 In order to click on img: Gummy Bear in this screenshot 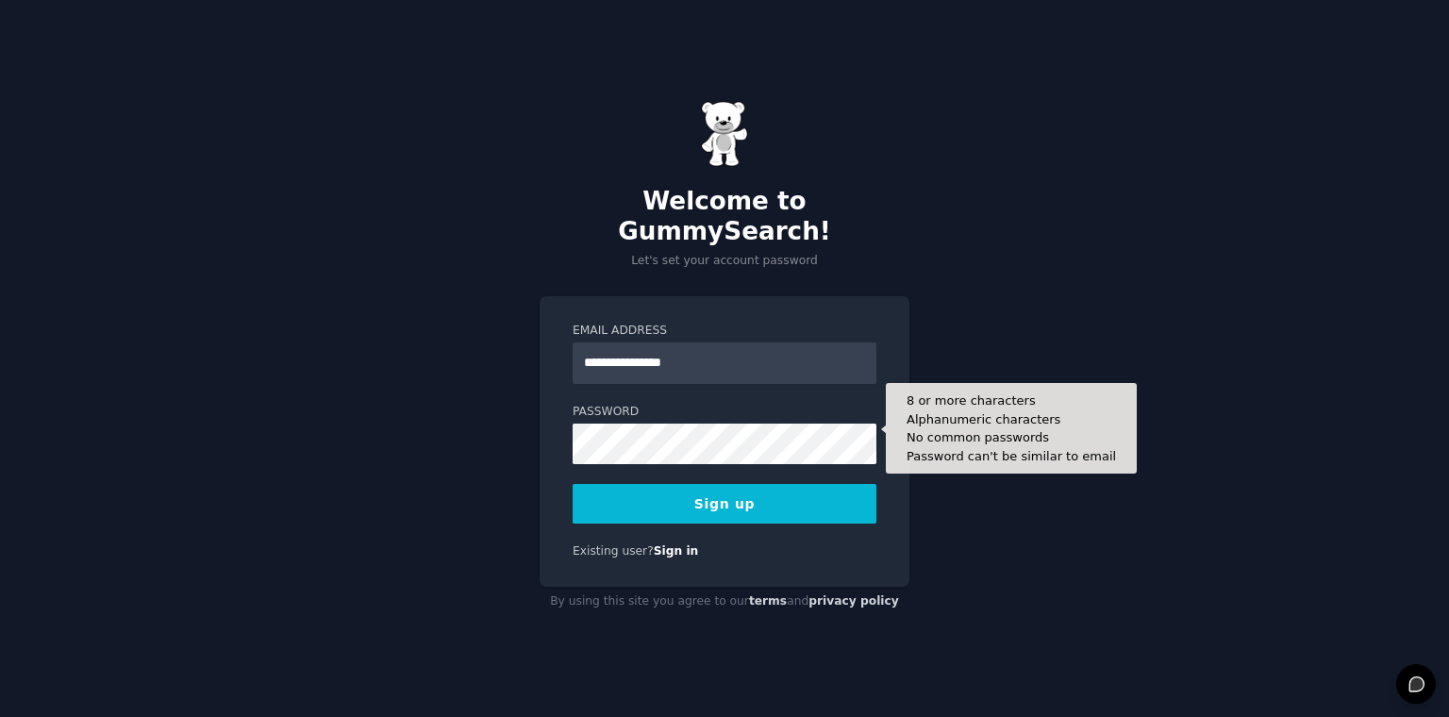, I will do `click(725, 134)`.